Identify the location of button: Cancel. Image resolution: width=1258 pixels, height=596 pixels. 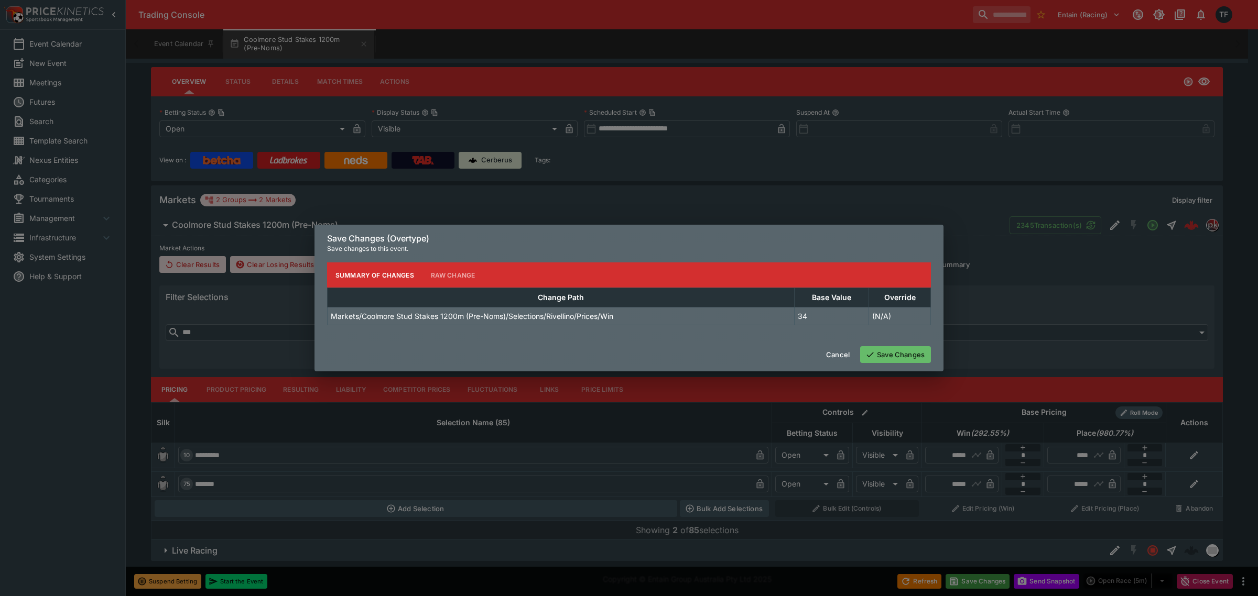
(837, 355).